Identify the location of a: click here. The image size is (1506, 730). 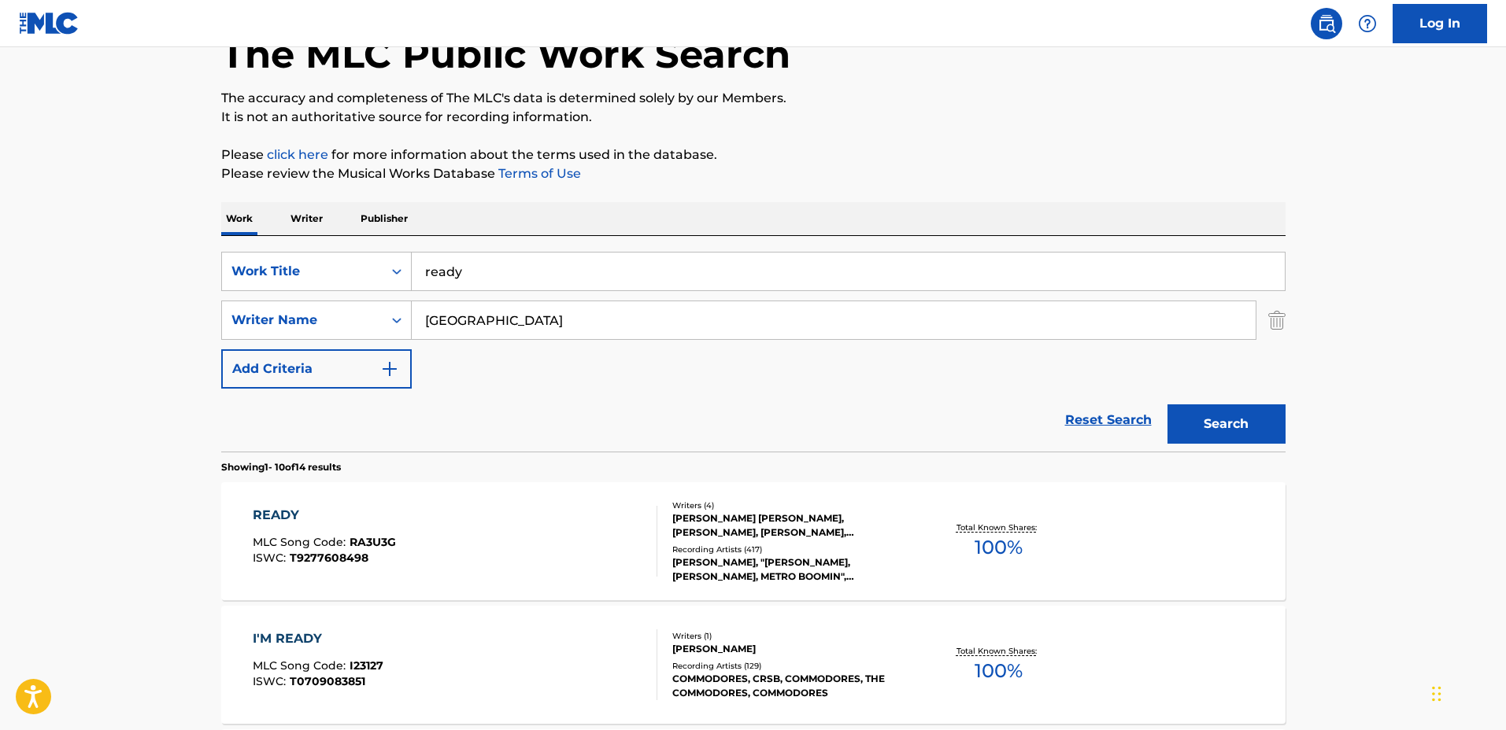
(298, 154).